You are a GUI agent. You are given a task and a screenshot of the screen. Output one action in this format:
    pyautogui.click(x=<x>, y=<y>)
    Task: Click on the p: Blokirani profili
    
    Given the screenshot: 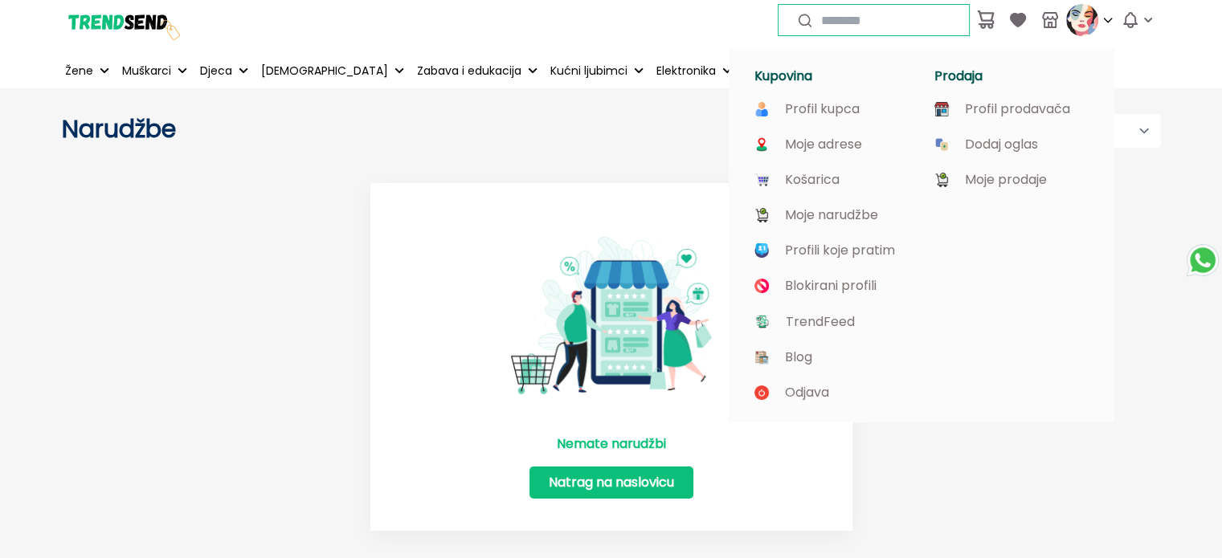 What is the action you would take?
    pyautogui.click(x=831, y=286)
    